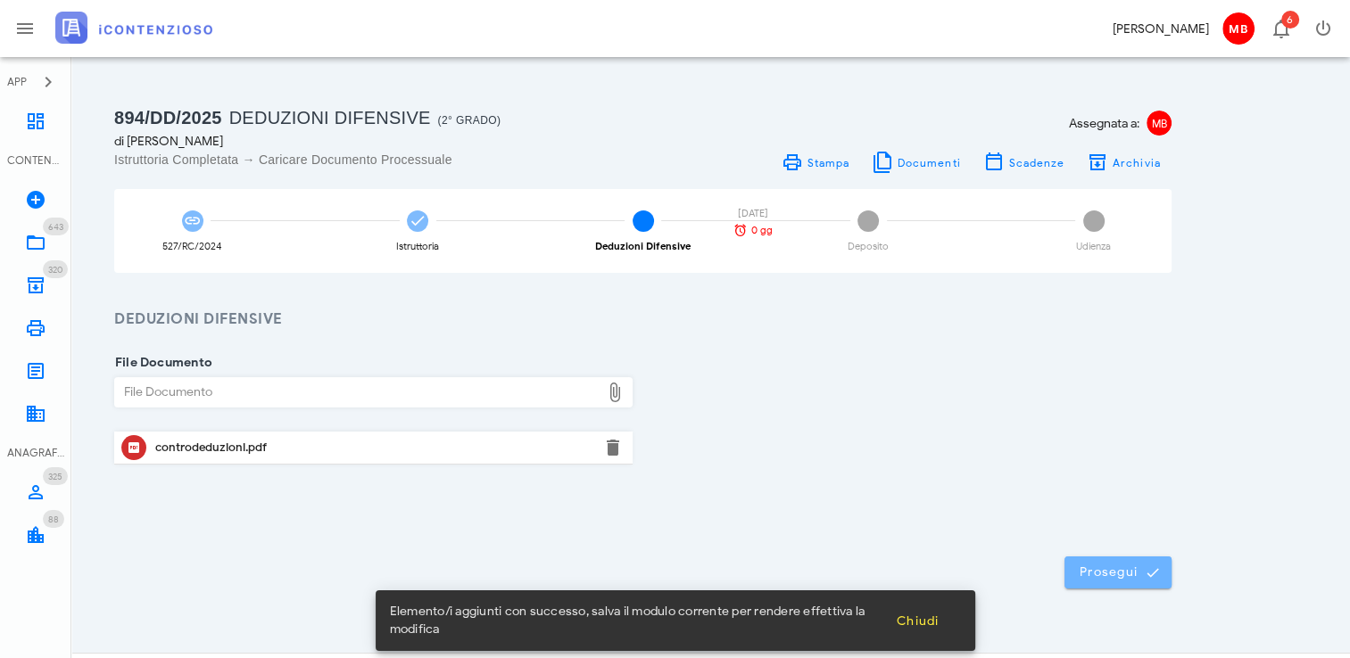 This screenshot has height=658, width=1350. Describe the element at coordinates (1093, 246) in the screenshot. I see `div: Udienza` at that location.